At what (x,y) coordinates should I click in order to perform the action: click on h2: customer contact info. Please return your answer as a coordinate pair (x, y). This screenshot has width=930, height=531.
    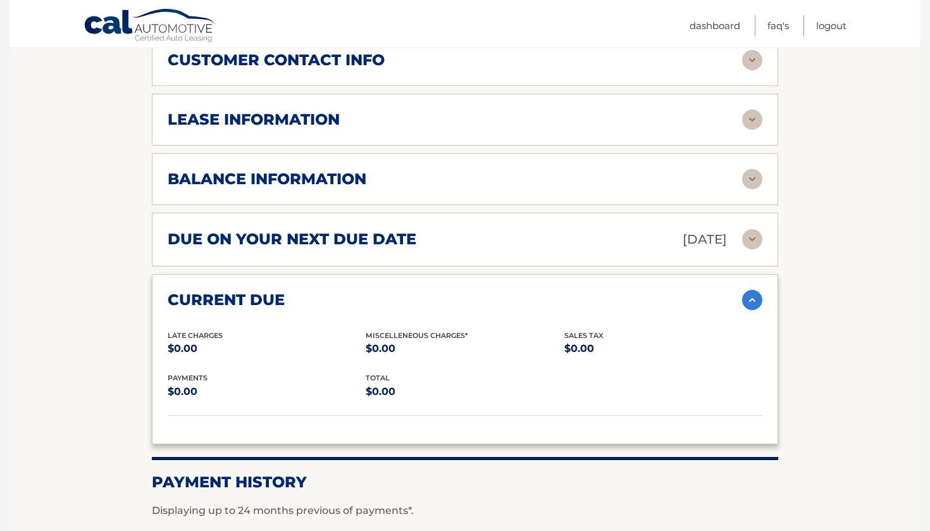
    Looking at the image, I should click on (276, 60).